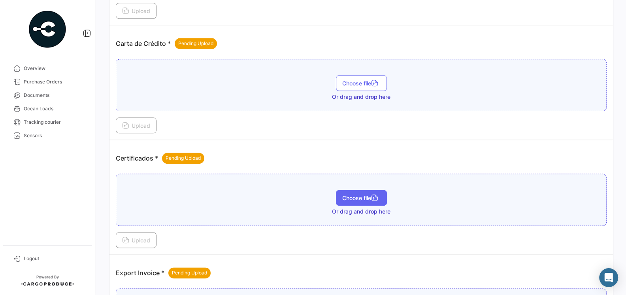 The image size is (626, 295). Describe the element at coordinates (55, 95) in the screenshot. I see `span: Documents` at that location.